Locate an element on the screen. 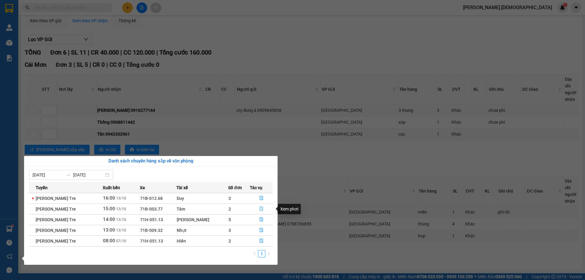 The image size is (585, 280). span: 14:00 is located at coordinates (109, 219).